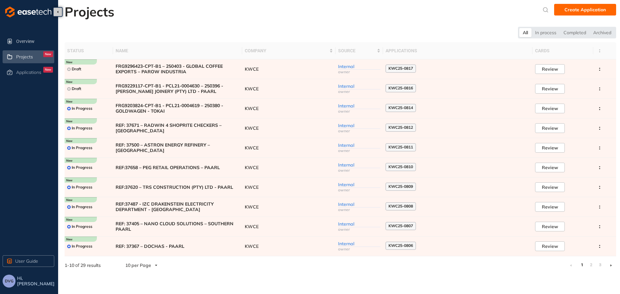 Image resolution: width=620 pixels, height=294 pixels. What do you see at coordinates (401, 226) in the screenshot?
I see `span: KWC25-0807` at bounding box center [401, 226].